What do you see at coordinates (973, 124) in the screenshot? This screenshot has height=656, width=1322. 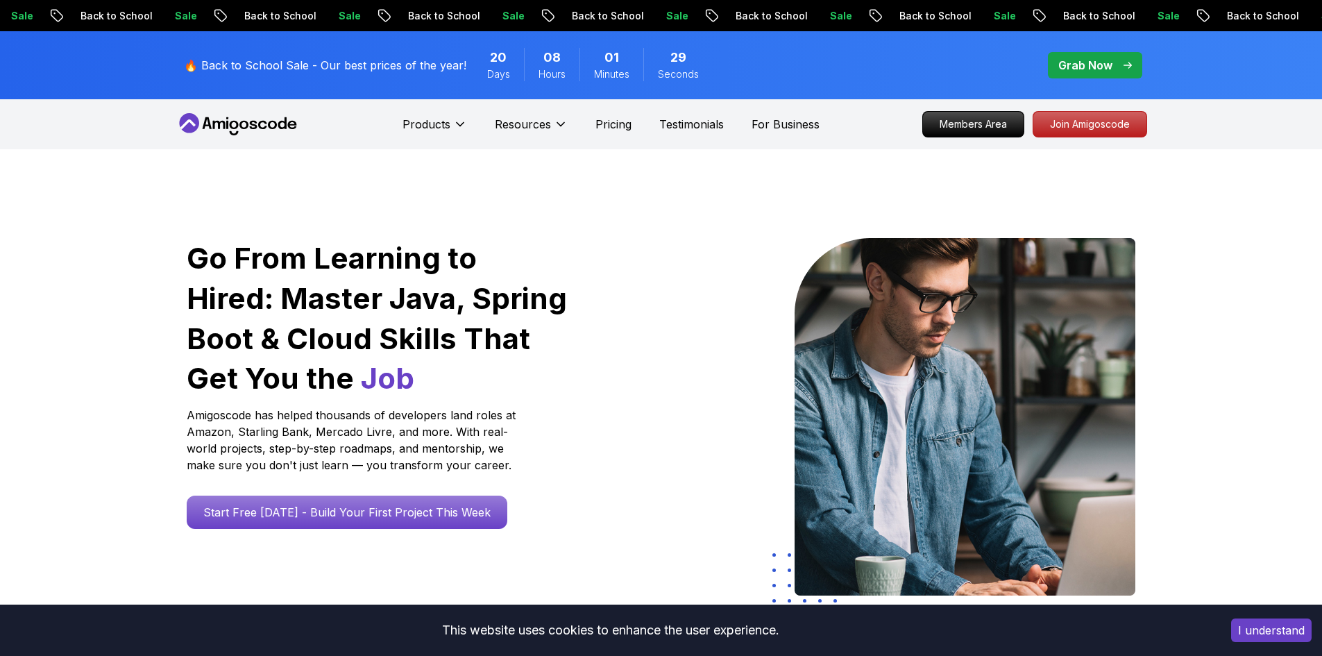 I see `p: Members Area` at bounding box center [973, 124].